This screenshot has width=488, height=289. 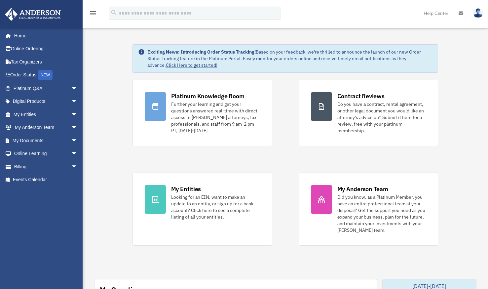 I want to click on img: User Pic, so click(x=478, y=13).